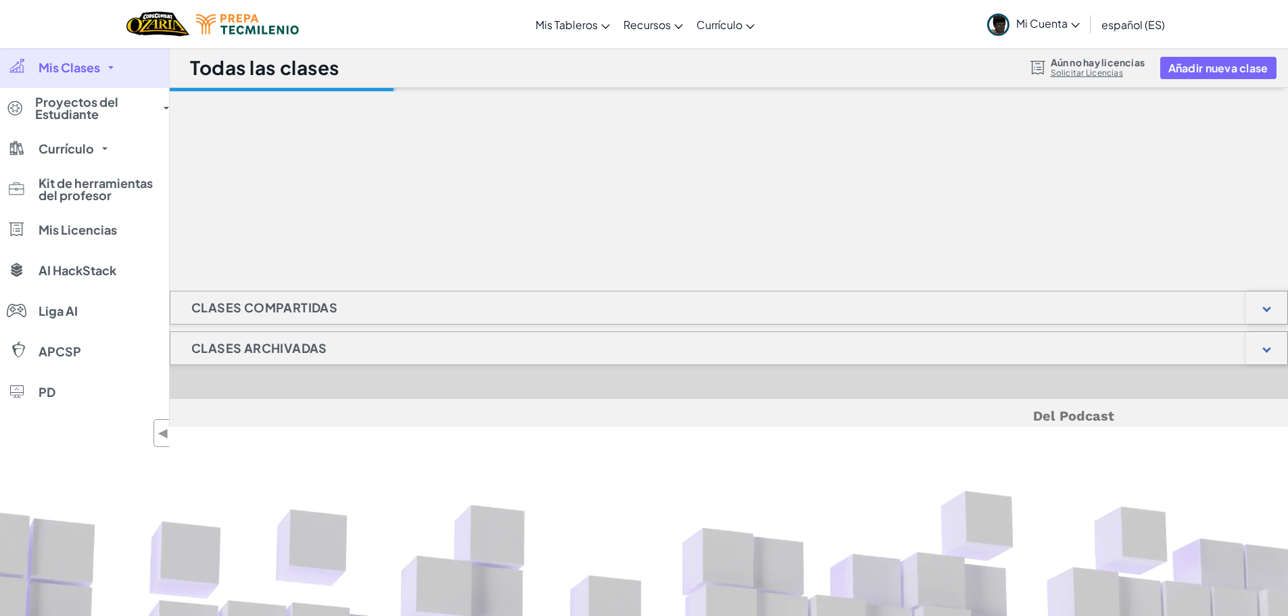 This screenshot has width=1288, height=616. I want to click on a: Recursos, so click(653, 24).